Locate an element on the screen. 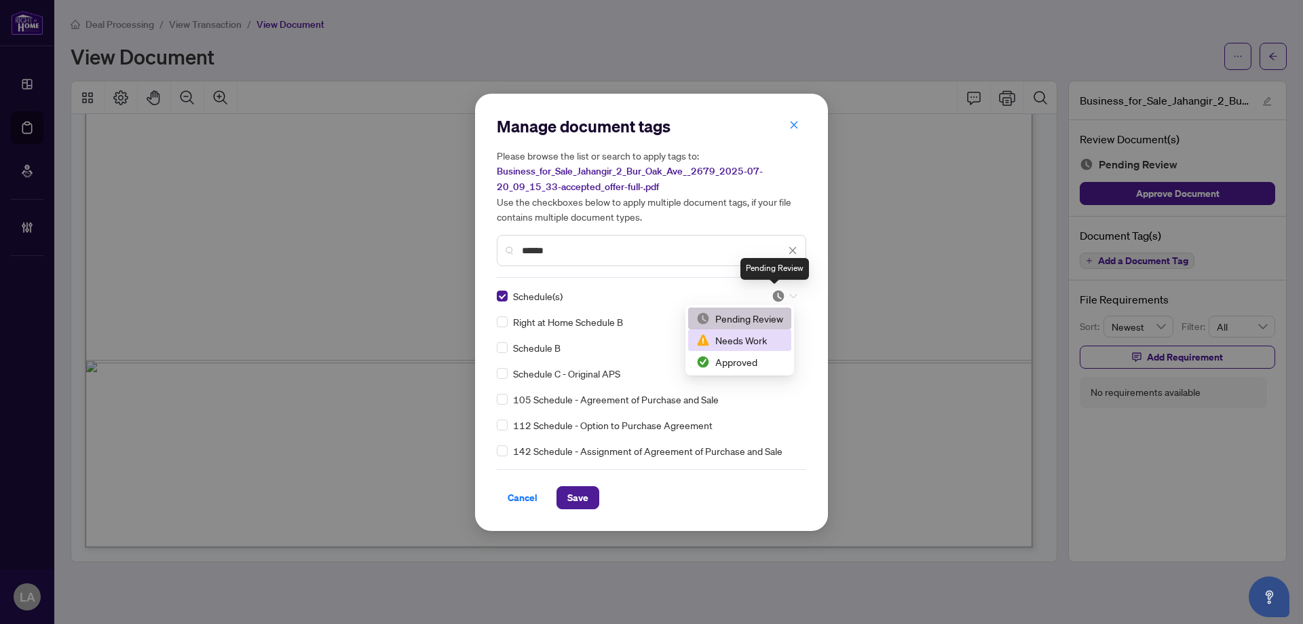 This screenshot has height=624, width=1303. span: Right at Home Schedule B is located at coordinates (568, 322).